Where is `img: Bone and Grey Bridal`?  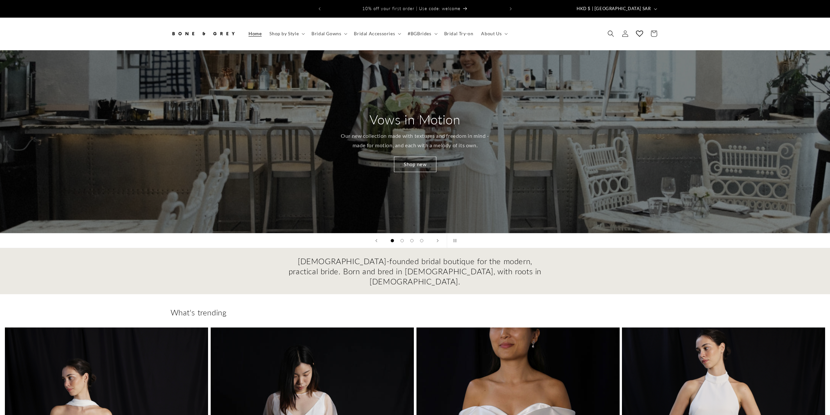 img: Bone and Grey Bridal is located at coordinates (203, 34).